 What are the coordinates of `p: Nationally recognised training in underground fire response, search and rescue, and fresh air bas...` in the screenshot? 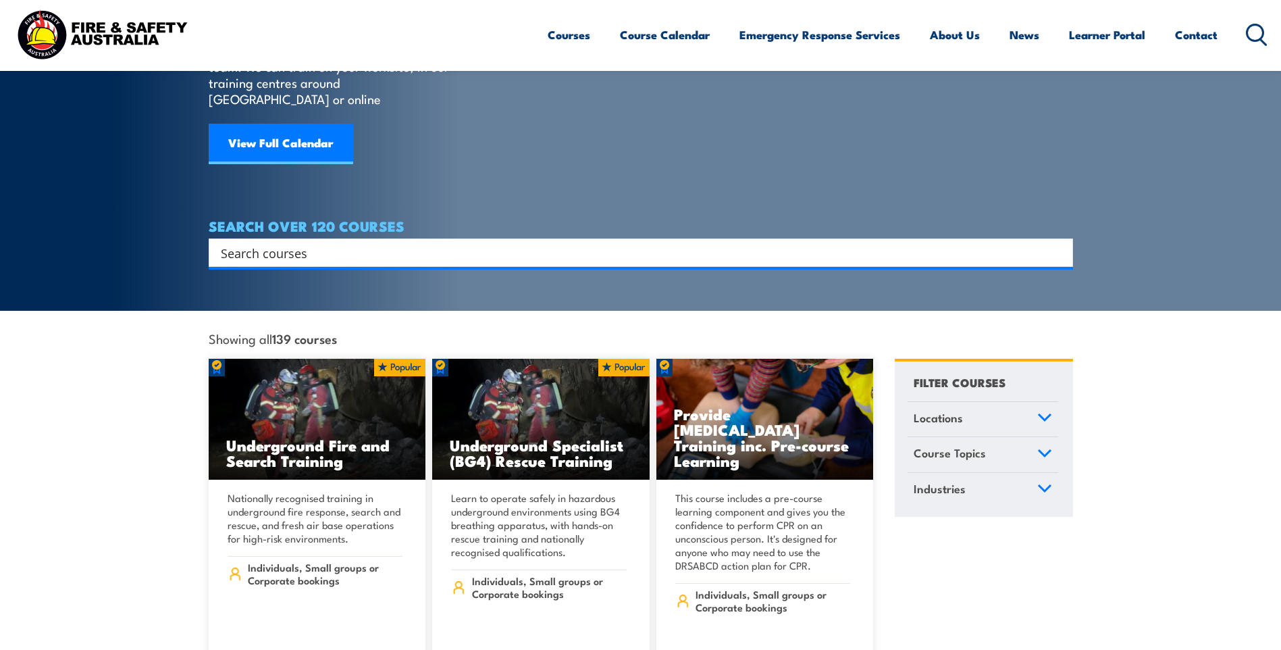 It's located at (315, 518).